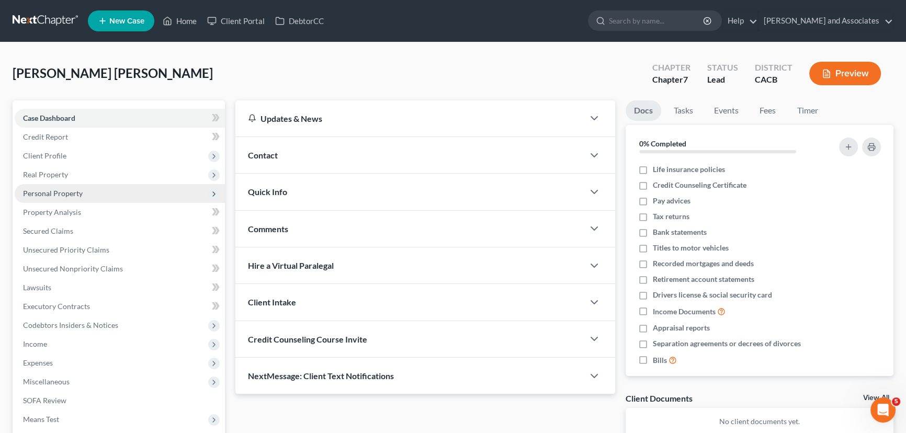 This screenshot has height=433, width=906. Describe the element at coordinates (727, 344) in the screenshot. I see `span: Separation agreements or decrees of divorces` at that location.